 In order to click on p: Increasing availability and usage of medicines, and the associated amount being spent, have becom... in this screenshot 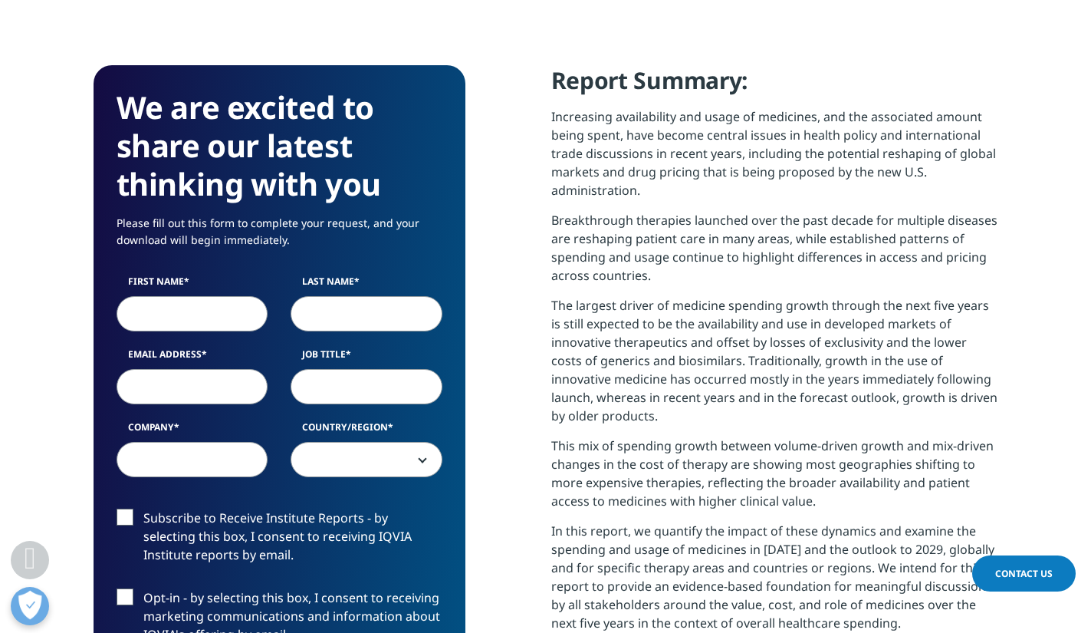, I will do `click(775, 159)`.